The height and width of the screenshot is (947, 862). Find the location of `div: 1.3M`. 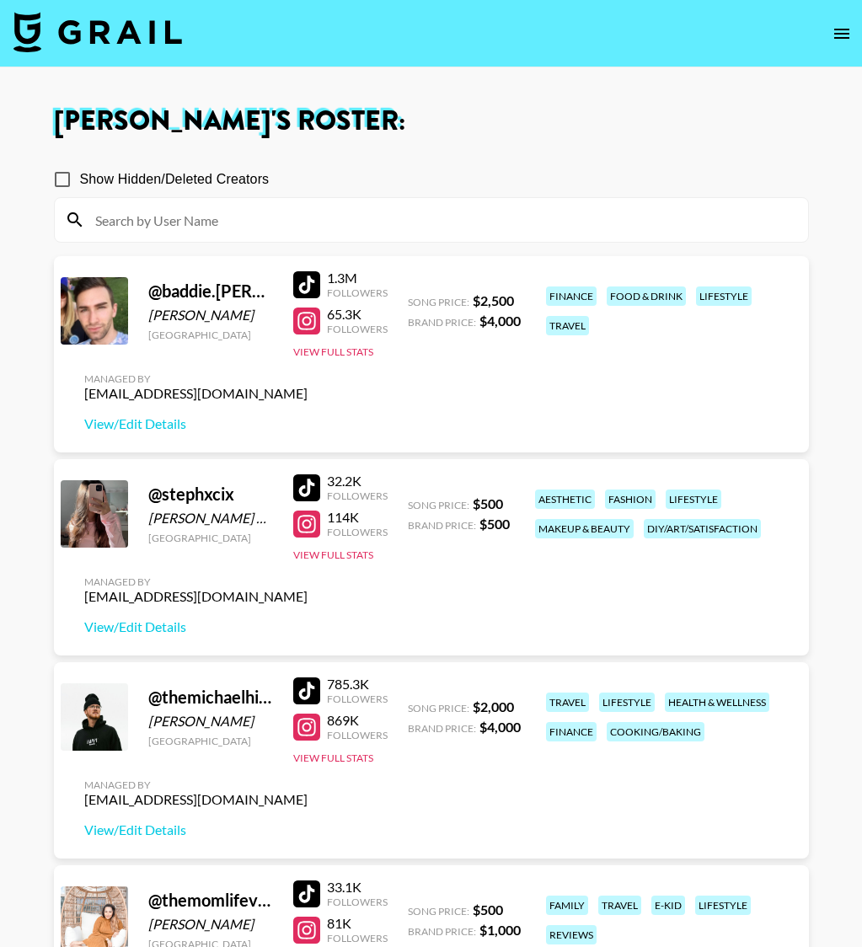

div: 1.3M is located at coordinates (357, 278).